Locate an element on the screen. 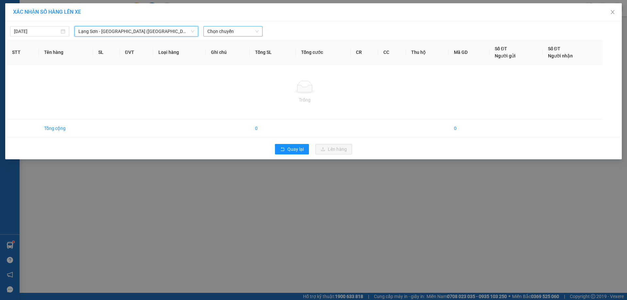 The image size is (627, 300). th: Thu hộ is located at coordinates (427, 52).